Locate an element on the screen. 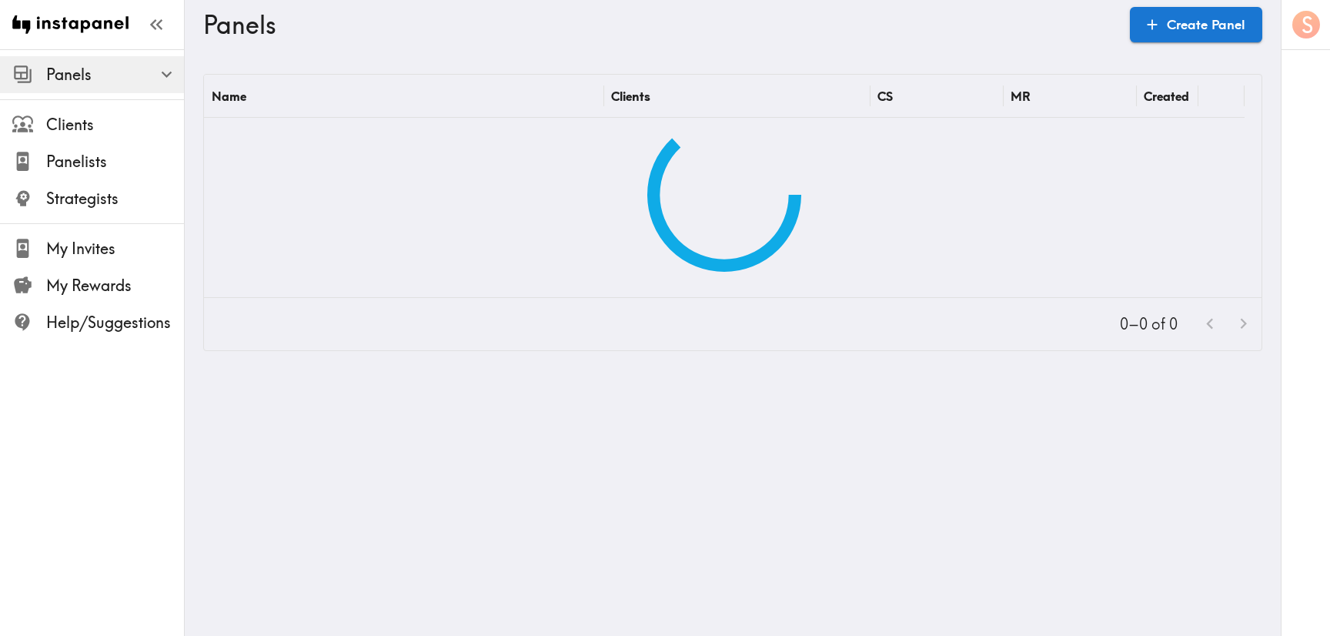  div: Created is located at coordinates (1166, 96).